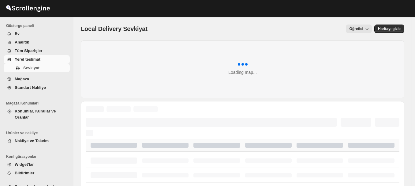 The image size is (415, 186). I want to click on span: Haritayı gizle, so click(390, 29).